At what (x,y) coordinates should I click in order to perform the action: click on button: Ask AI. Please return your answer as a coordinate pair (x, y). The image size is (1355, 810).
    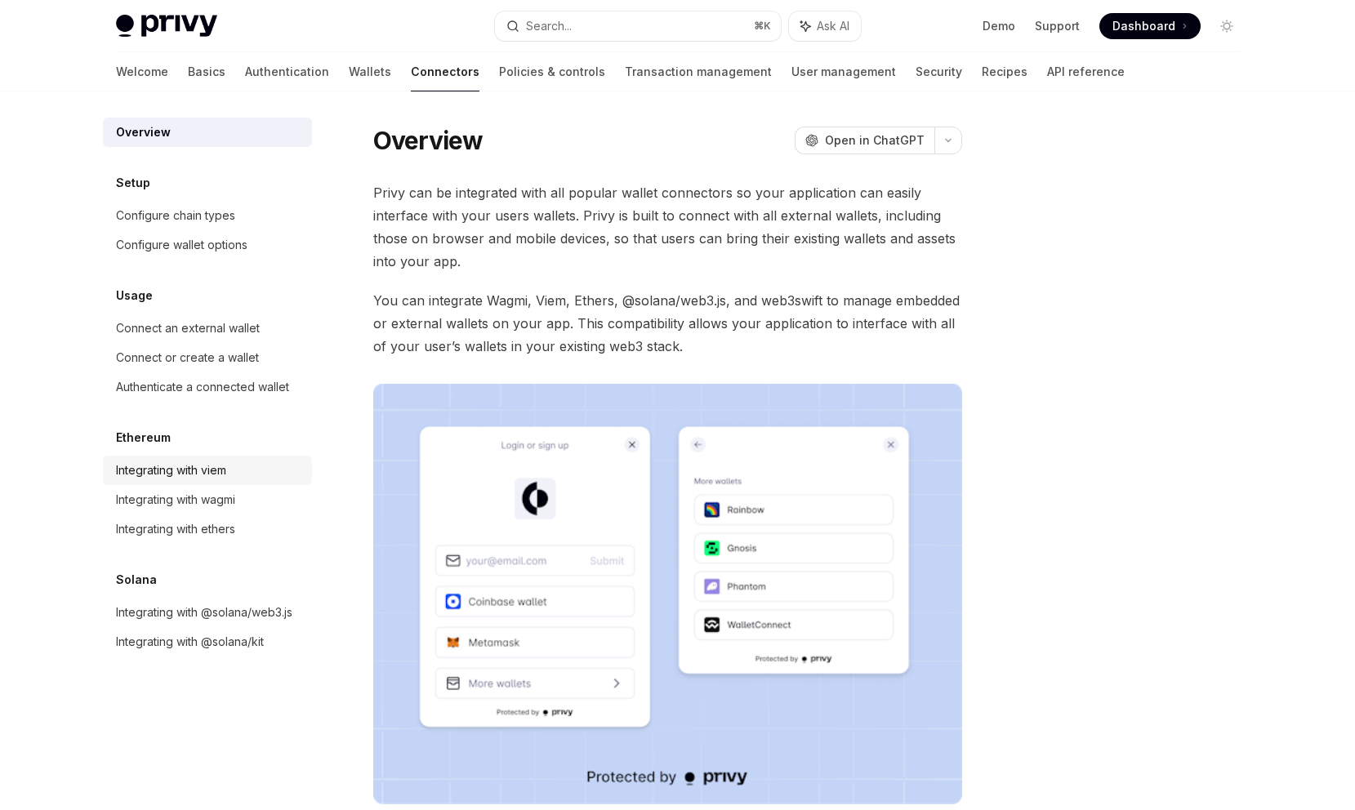
    Looking at the image, I should click on (825, 26).